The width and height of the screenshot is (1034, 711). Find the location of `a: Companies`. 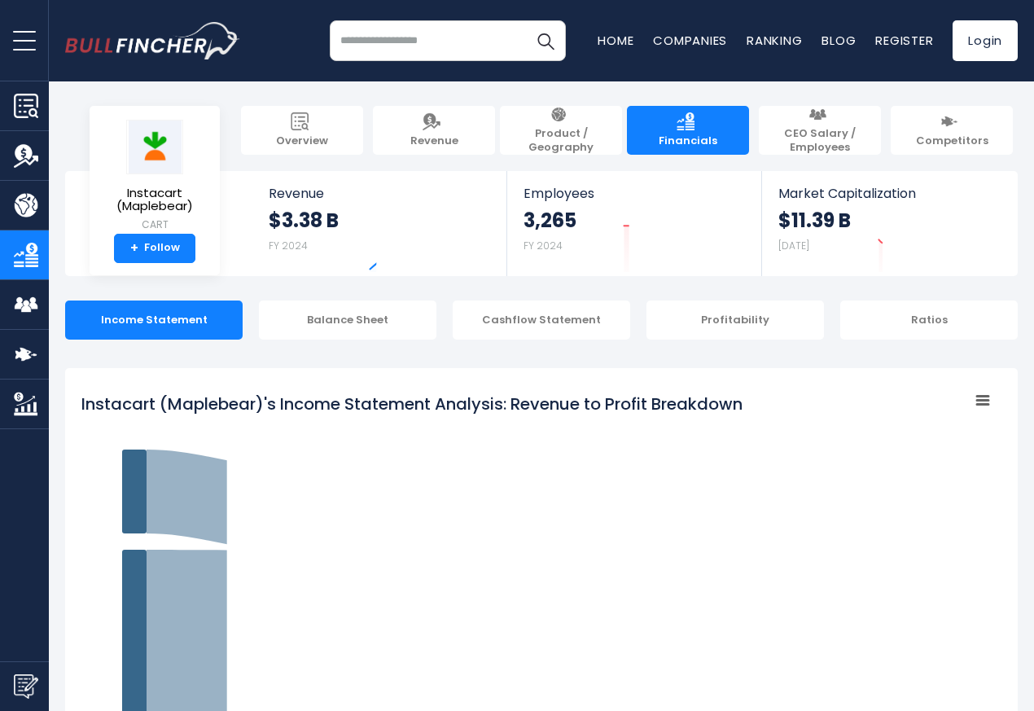

a: Companies is located at coordinates (690, 40).